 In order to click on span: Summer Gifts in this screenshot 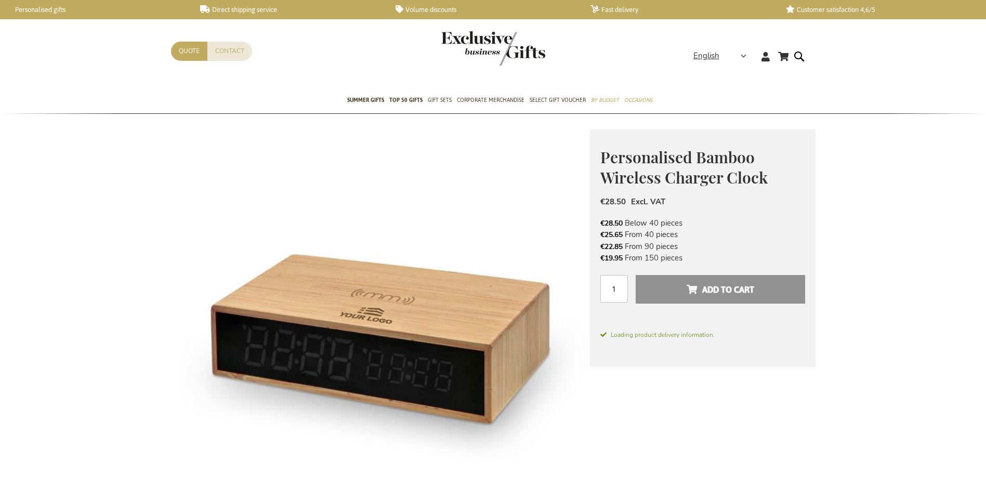, I will do `click(365, 100)`.